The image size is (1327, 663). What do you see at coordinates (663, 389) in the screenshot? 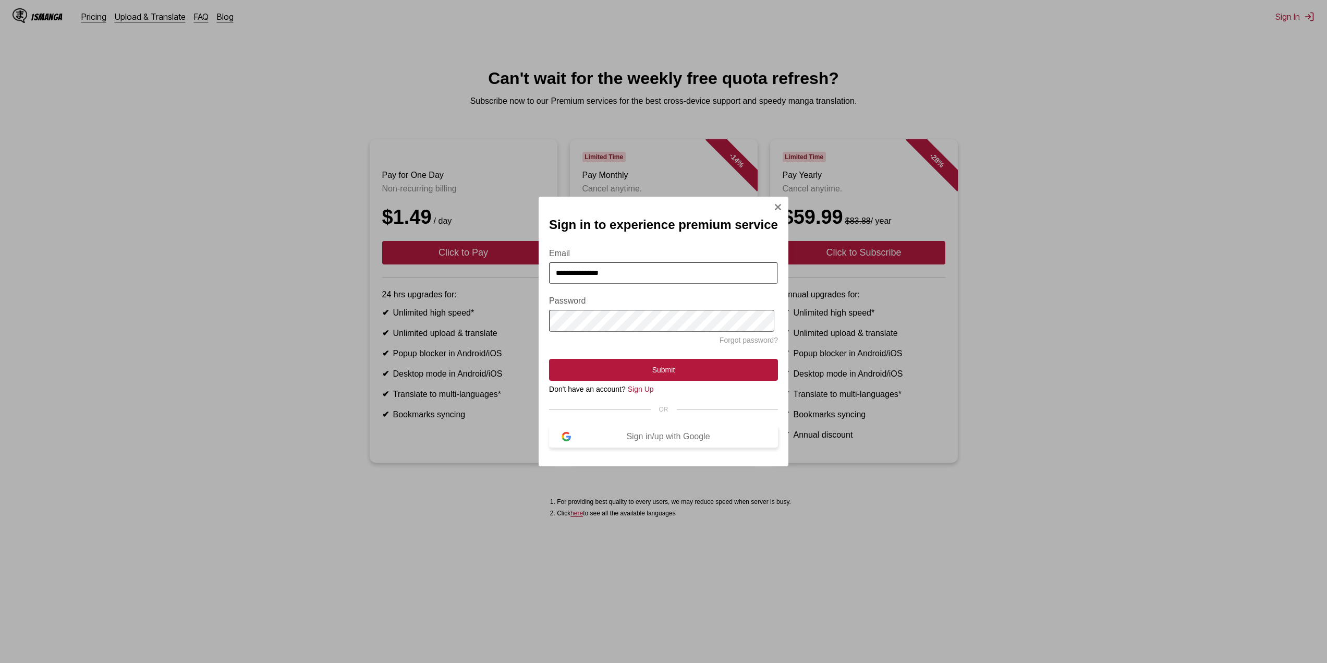
I see `div: Don't have an account?` at bounding box center [663, 389].